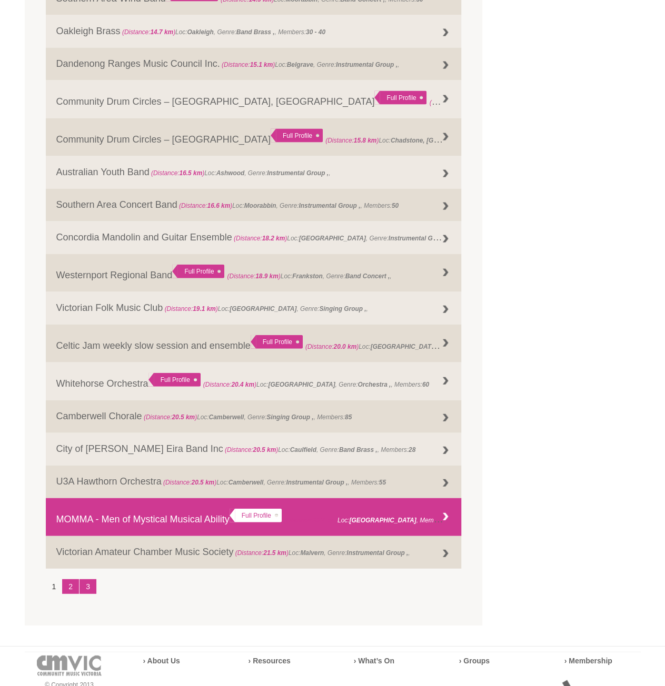 Image resolution: width=665 pixels, height=686 pixels. What do you see at coordinates (204, 309) in the screenshot?
I see `strong: 19.1 km` at bounding box center [204, 309].